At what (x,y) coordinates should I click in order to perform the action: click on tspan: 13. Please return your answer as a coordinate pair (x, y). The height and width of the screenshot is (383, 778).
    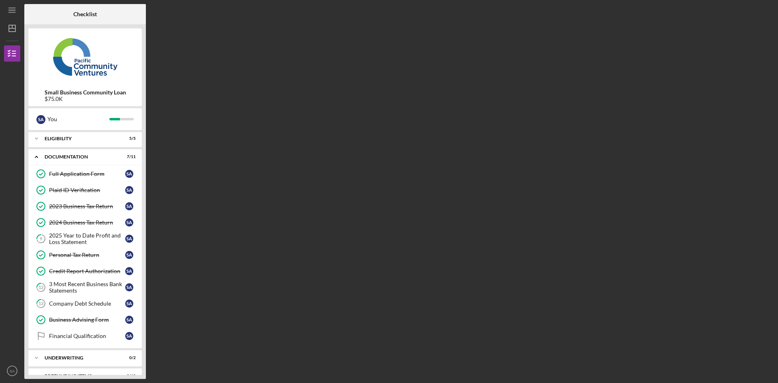
    Looking at the image, I should click on (41, 303).